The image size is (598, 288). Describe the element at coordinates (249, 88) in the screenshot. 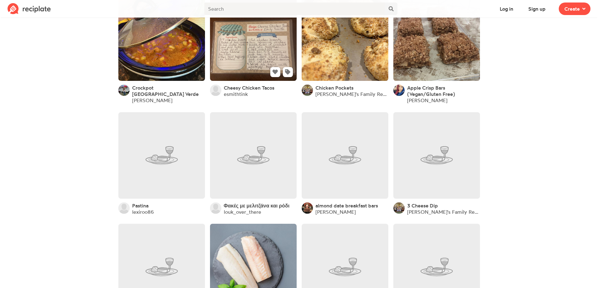

I see `span: Cheesy Chicken Tacos` at that location.